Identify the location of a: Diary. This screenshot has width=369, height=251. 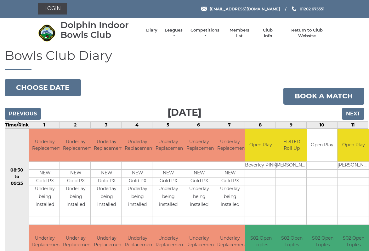
(152, 30).